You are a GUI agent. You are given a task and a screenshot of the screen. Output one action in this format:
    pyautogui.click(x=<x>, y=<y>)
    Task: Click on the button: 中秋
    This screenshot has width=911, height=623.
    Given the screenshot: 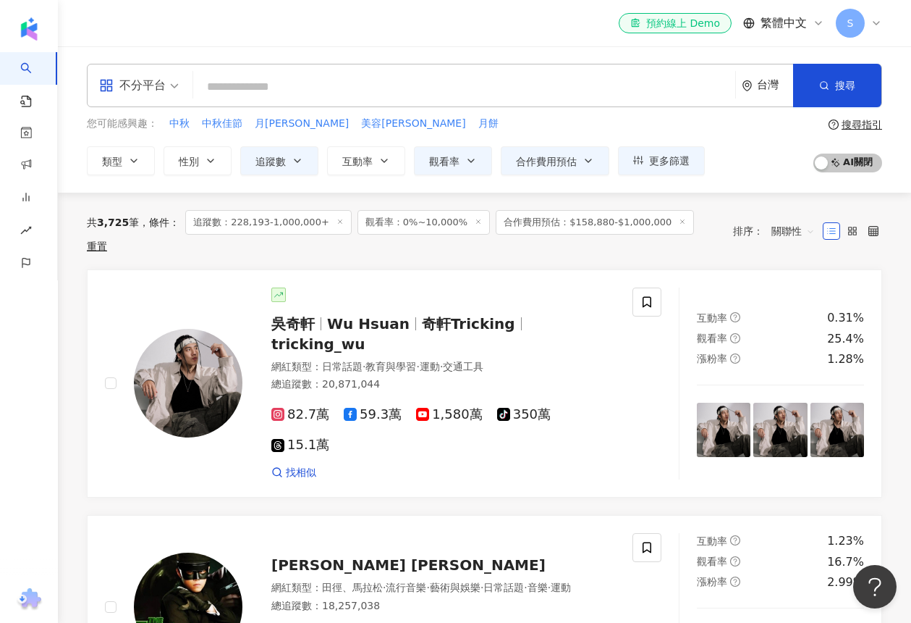 What is the action you would take?
    pyautogui.click(x=180, y=124)
    